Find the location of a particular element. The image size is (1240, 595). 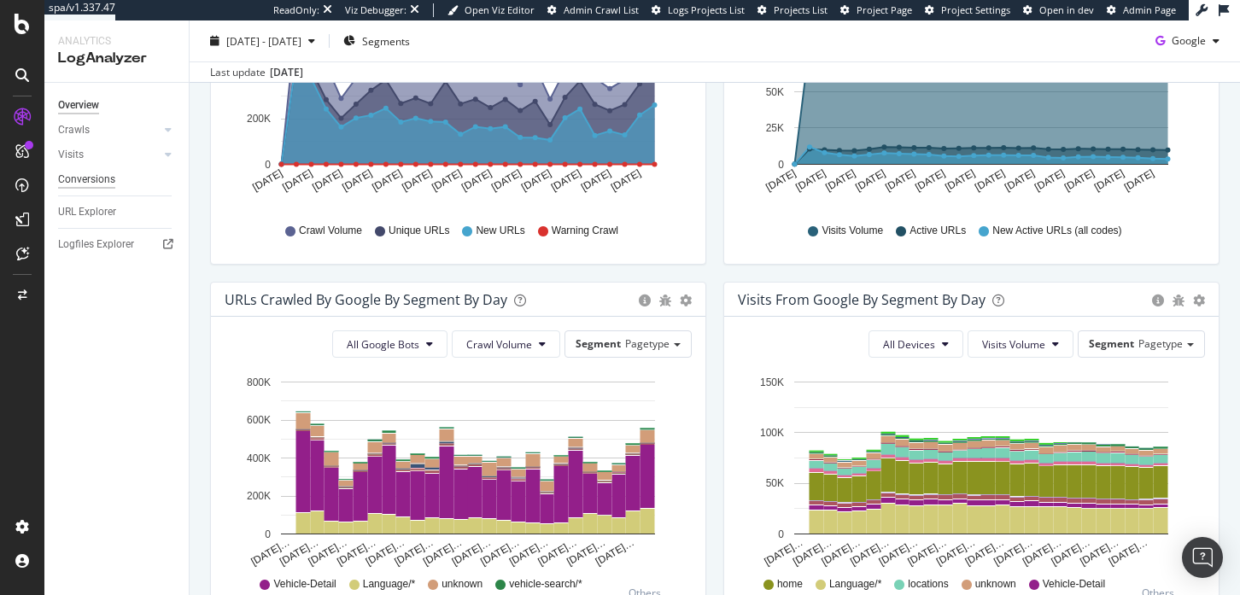

span: Unique URLs is located at coordinates (418, 231).